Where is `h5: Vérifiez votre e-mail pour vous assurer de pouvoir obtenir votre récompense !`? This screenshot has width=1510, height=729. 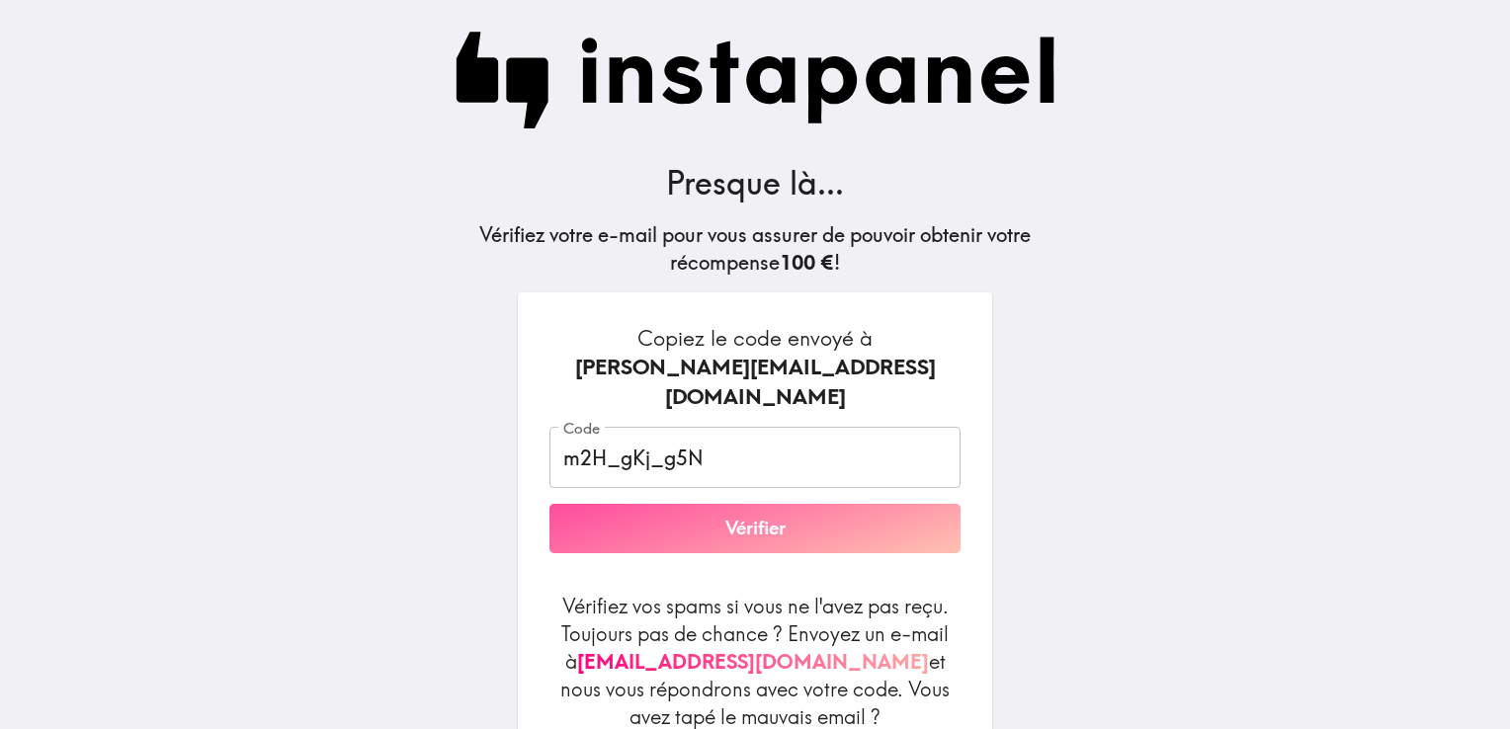 h5: Vérifiez votre e-mail pour vous assurer de pouvoir obtenir votre récompense ! is located at coordinates (755, 249).